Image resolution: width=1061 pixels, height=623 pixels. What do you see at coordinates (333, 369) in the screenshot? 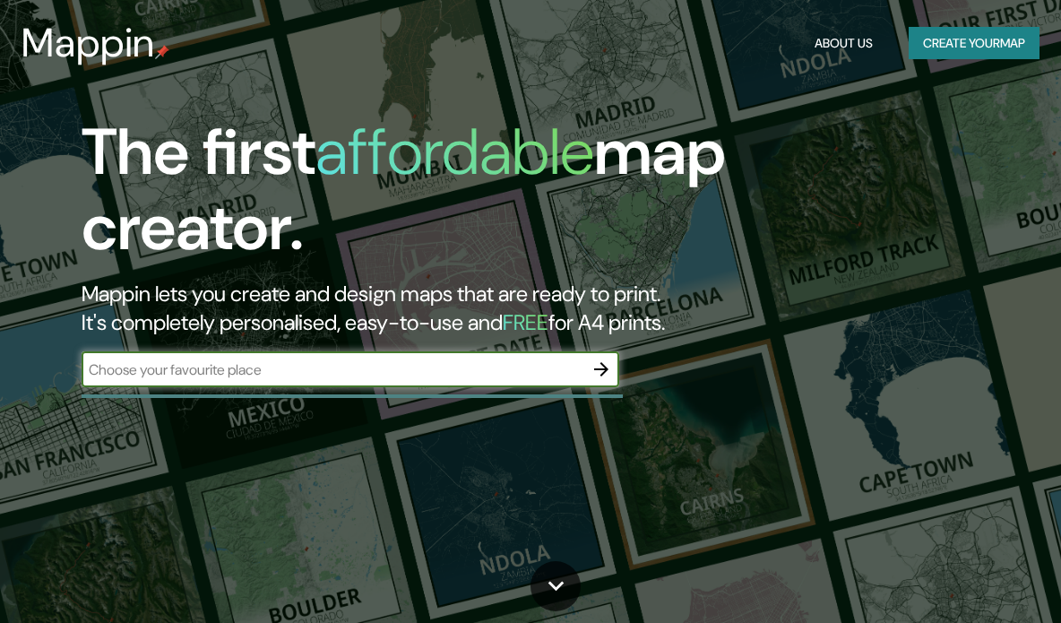
I see `input: Choose your favourite place` at bounding box center [333, 369].